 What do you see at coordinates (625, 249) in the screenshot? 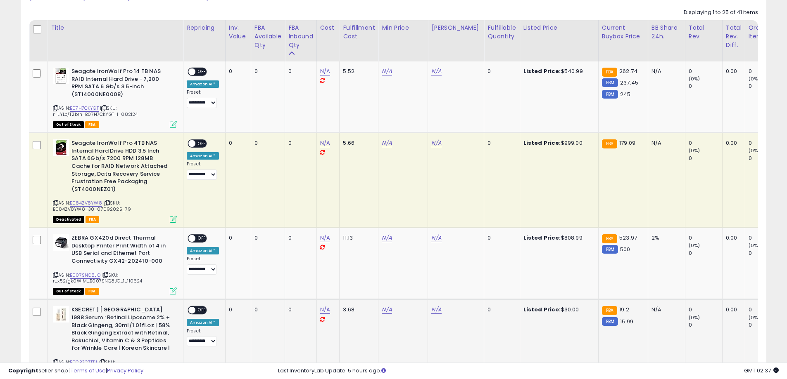
I see `span: 500` at bounding box center [625, 249].